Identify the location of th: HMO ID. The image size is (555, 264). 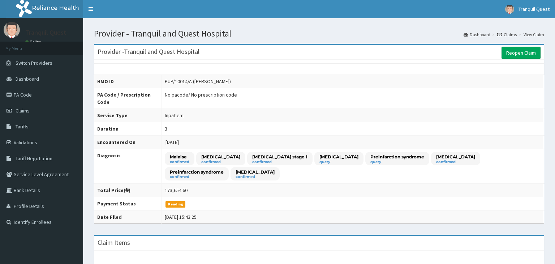
(128, 81).